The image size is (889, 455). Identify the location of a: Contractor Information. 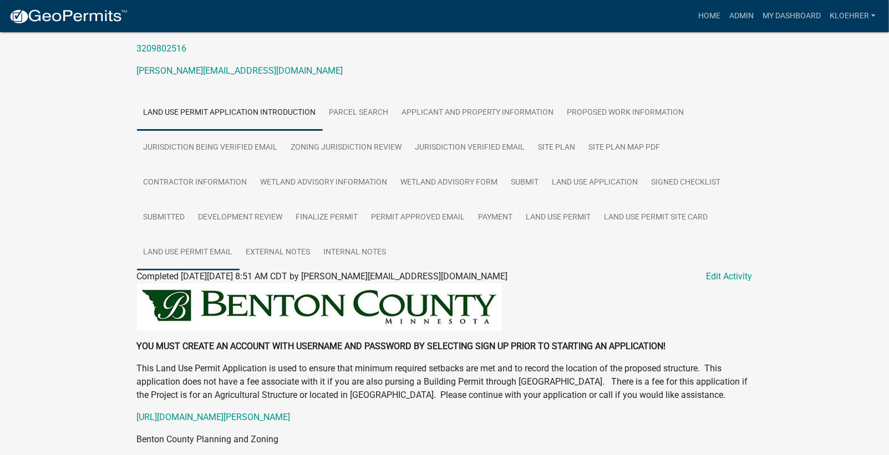
(195, 183).